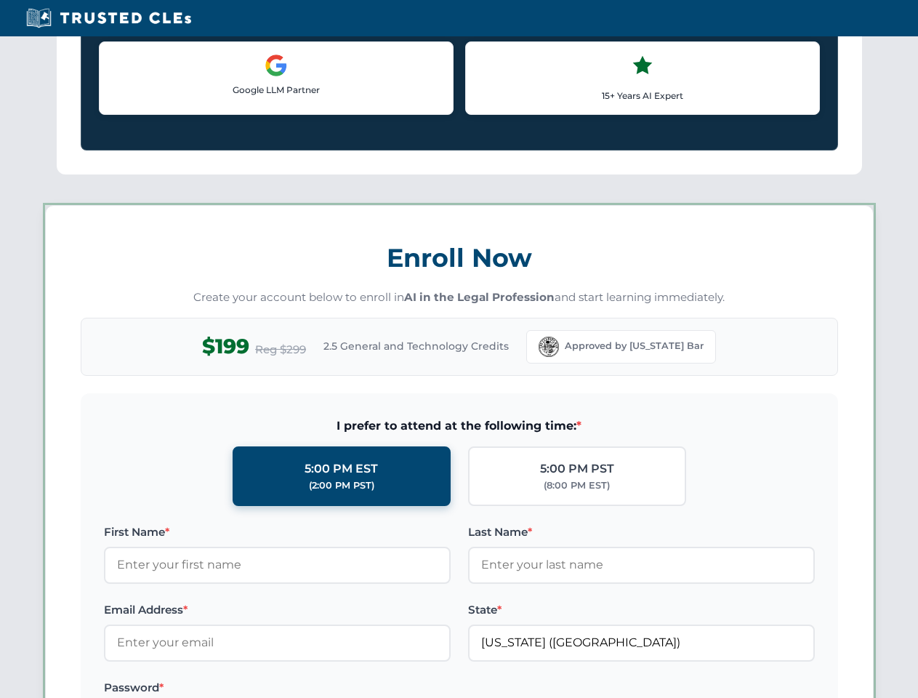  Describe the element at coordinates (459, 426) in the screenshot. I see `span: I prefer to attend at the following time:` at that location.